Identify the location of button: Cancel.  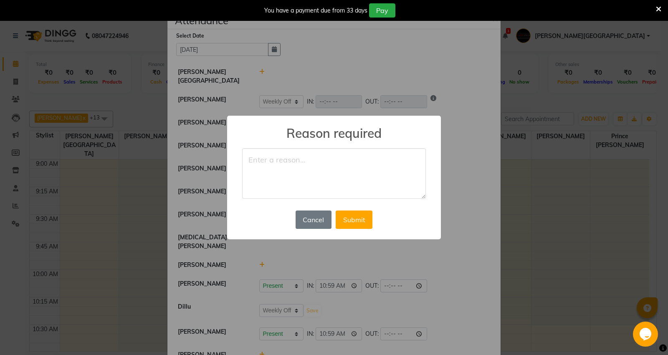
(313, 219).